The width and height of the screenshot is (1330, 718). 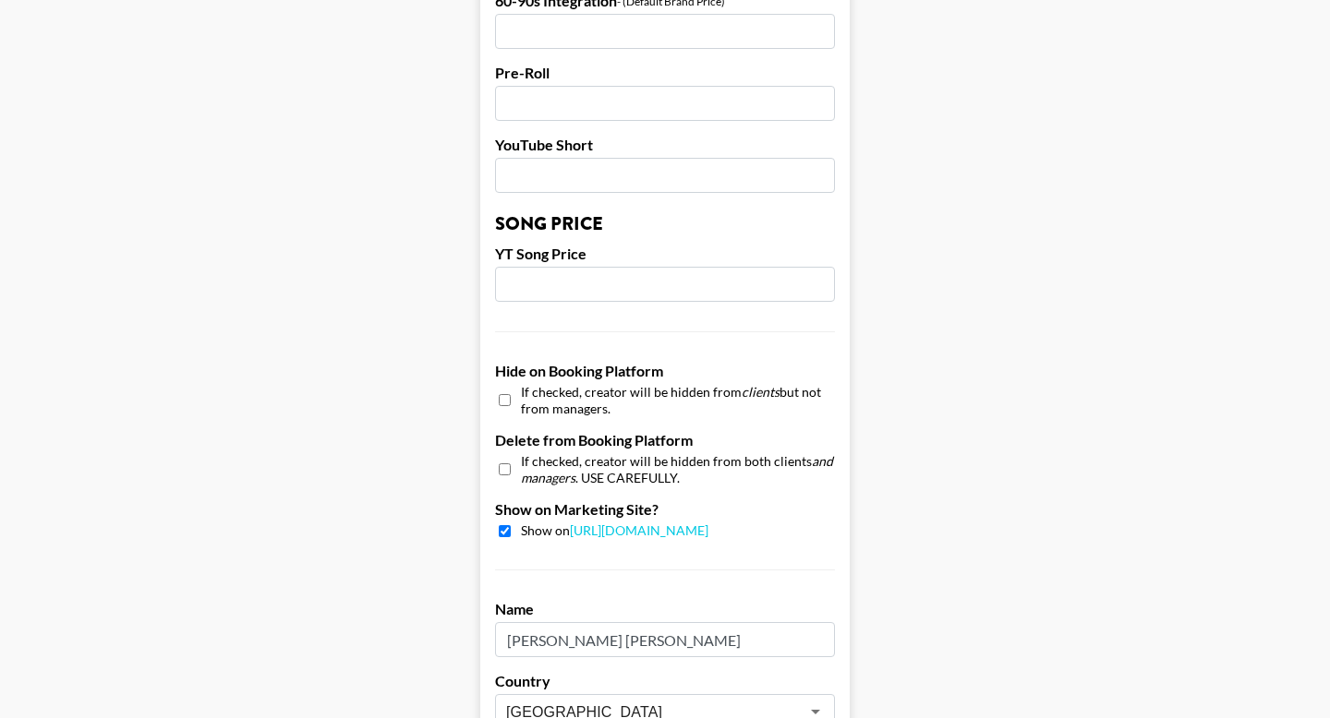 What do you see at coordinates (614, 531) in the screenshot?
I see `span: Show on` at bounding box center [614, 531].